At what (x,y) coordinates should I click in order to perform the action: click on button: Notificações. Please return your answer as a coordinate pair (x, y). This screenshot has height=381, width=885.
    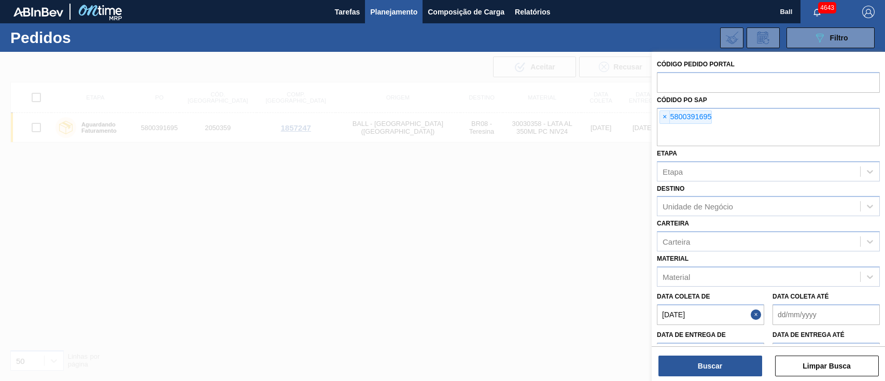
    Looking at the image, I should click on (817, 12).